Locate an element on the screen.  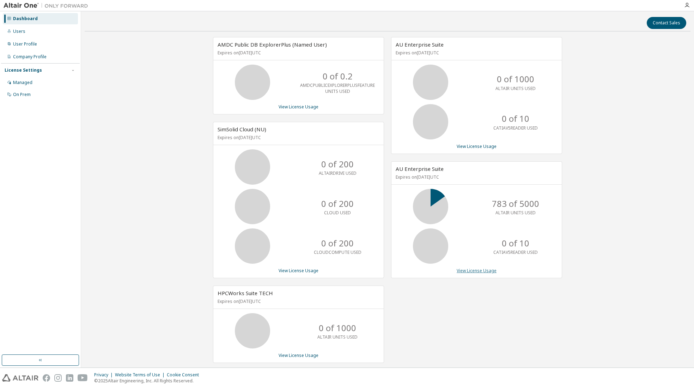
p: 0 of 0.2 is located at coordinates (338, 76).